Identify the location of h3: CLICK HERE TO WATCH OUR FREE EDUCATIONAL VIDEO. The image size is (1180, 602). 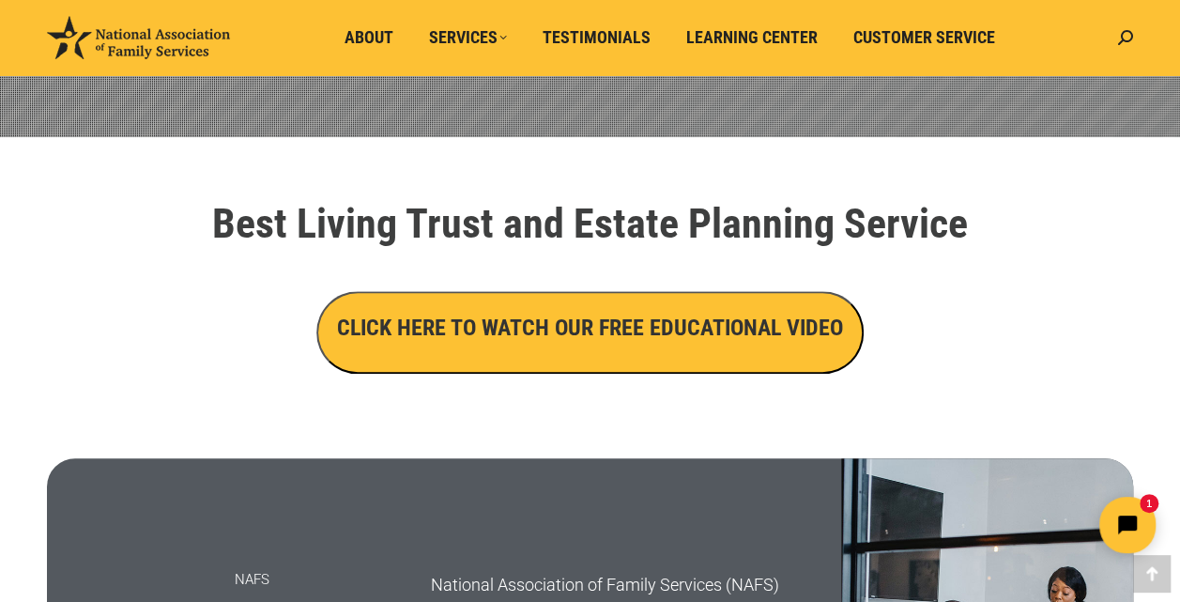
(590, 328).